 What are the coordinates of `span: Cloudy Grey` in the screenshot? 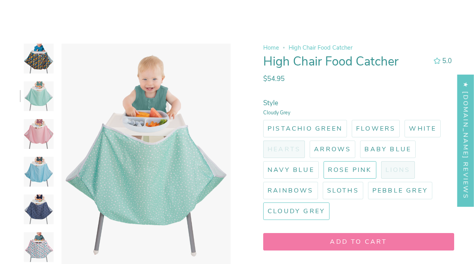 It's located at (296, 211).